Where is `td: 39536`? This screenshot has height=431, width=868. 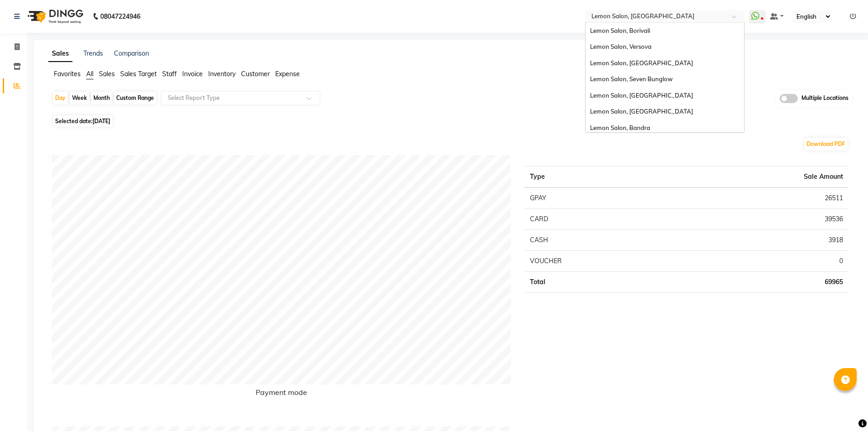
td: 39536 is located at coordinates (761, 219).